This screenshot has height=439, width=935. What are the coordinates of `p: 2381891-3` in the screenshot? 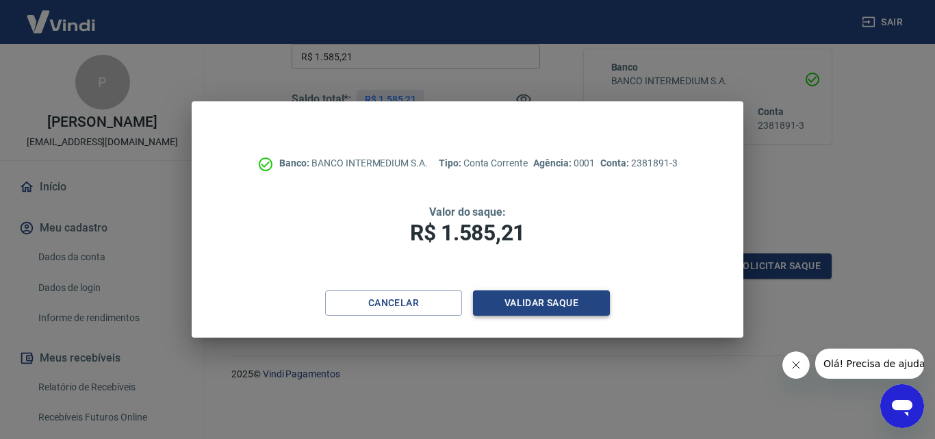 It's located at (638, 163).